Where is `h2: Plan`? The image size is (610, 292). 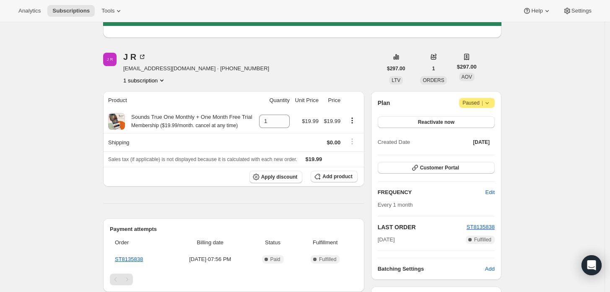 h2: Plan is located at coordinates (384, 103).